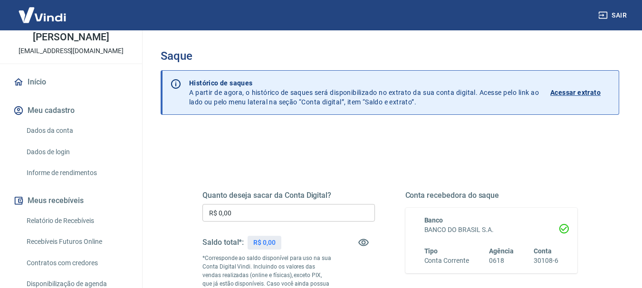 This screenshot has height=288, width=642. I want to click on img: website_grey.svg, so click(19, 29).